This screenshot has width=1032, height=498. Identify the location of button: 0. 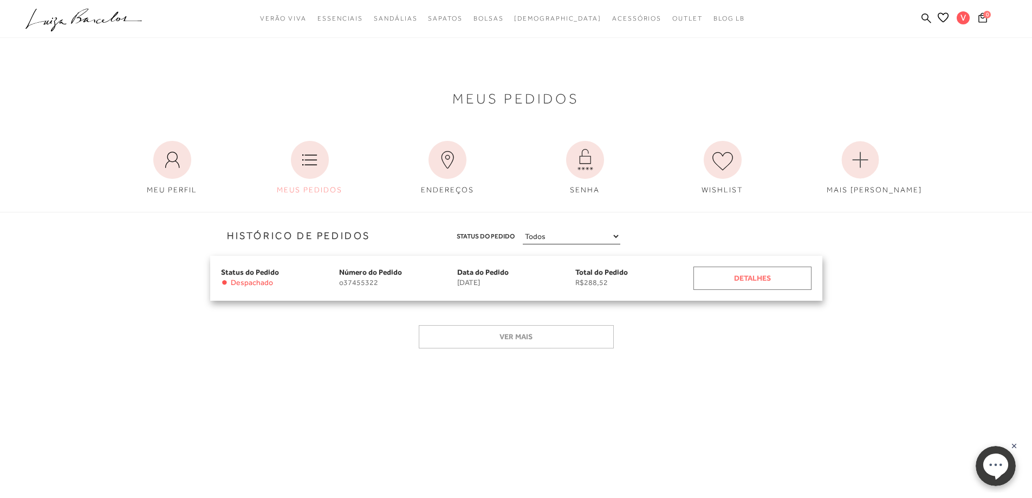
(983, 19).